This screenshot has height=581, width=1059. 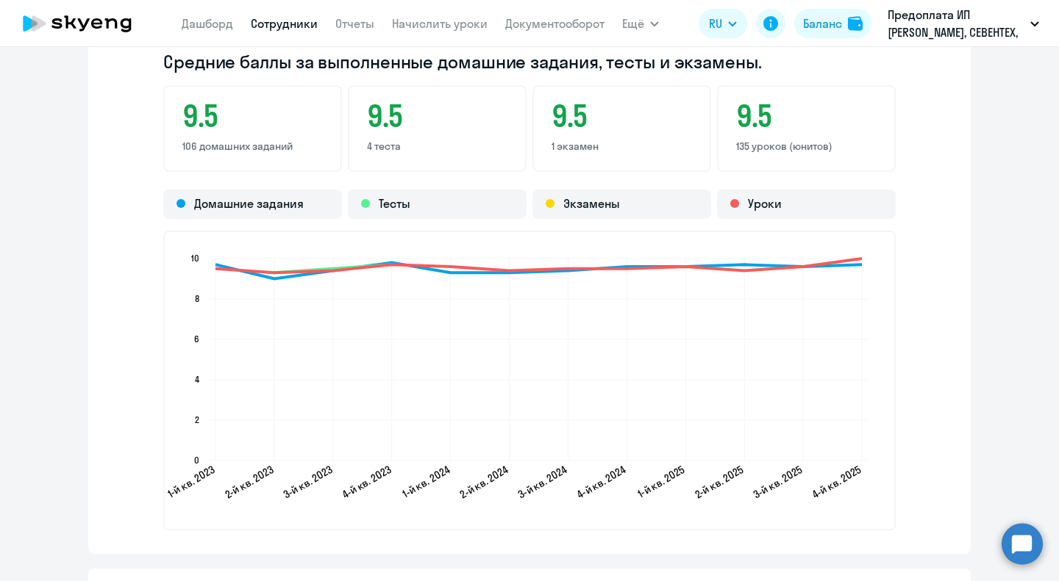 I want to click on p: 1 экзамен, so click(x=621, y=146).